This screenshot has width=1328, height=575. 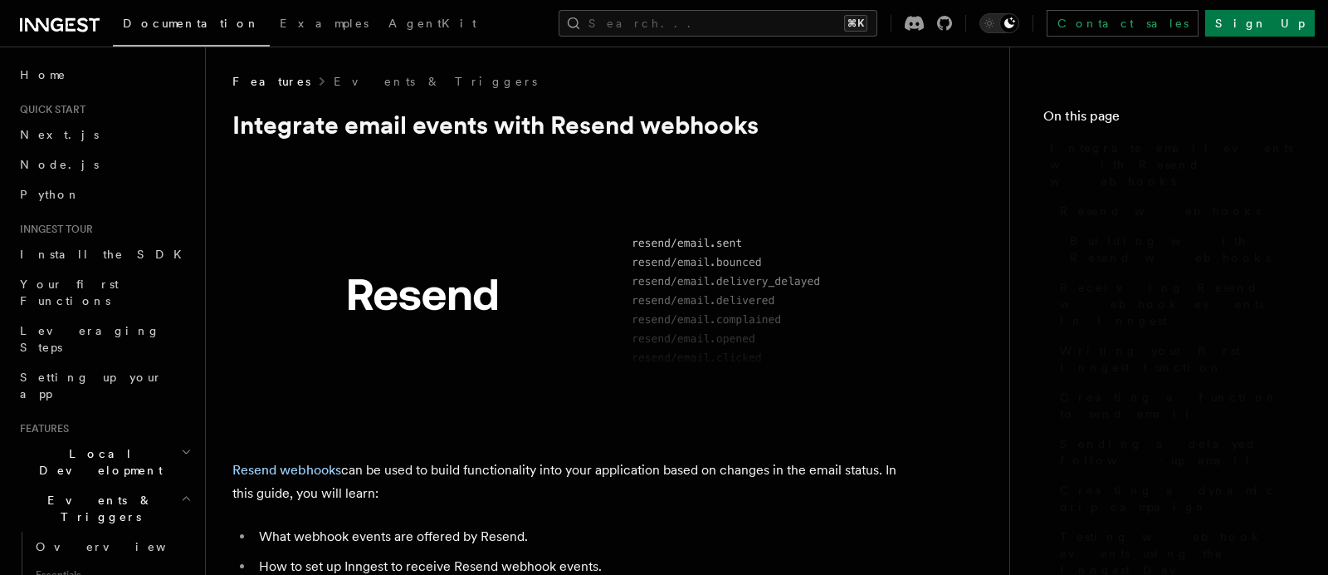 What do you see at coordinates (324, 23) in the screenshot?
I see `span: Examples` at bounding box center [324, 23].